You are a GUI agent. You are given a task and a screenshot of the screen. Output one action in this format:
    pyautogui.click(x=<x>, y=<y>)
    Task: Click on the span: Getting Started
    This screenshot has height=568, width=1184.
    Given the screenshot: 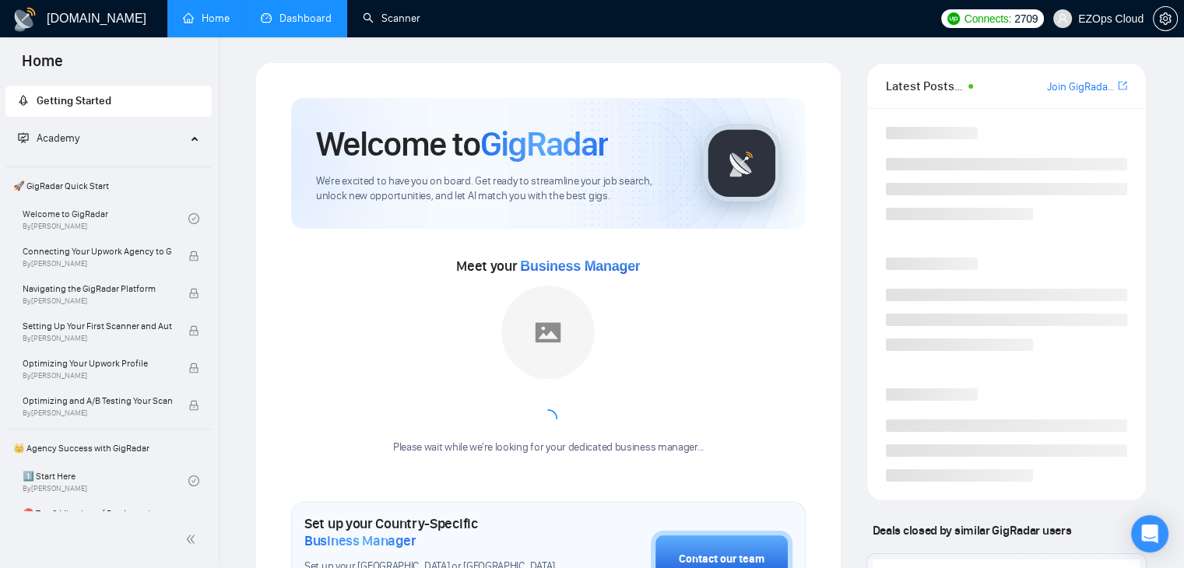 What is the action you would take?
    pyautogui.click(x=74, y=100)
    